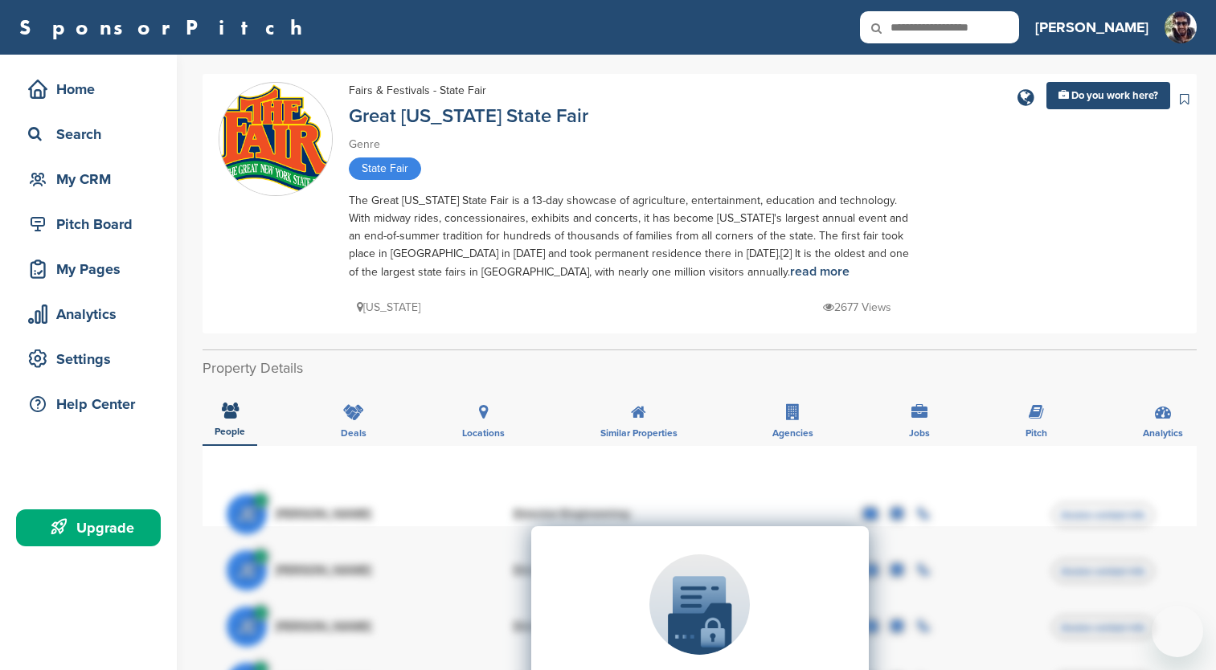 The width and height of the screenshot is (1216, 670). What do you see at coordinates (920, 433) in the screenshot?
I see `span: Jobs` at bounding box center [920, 433].